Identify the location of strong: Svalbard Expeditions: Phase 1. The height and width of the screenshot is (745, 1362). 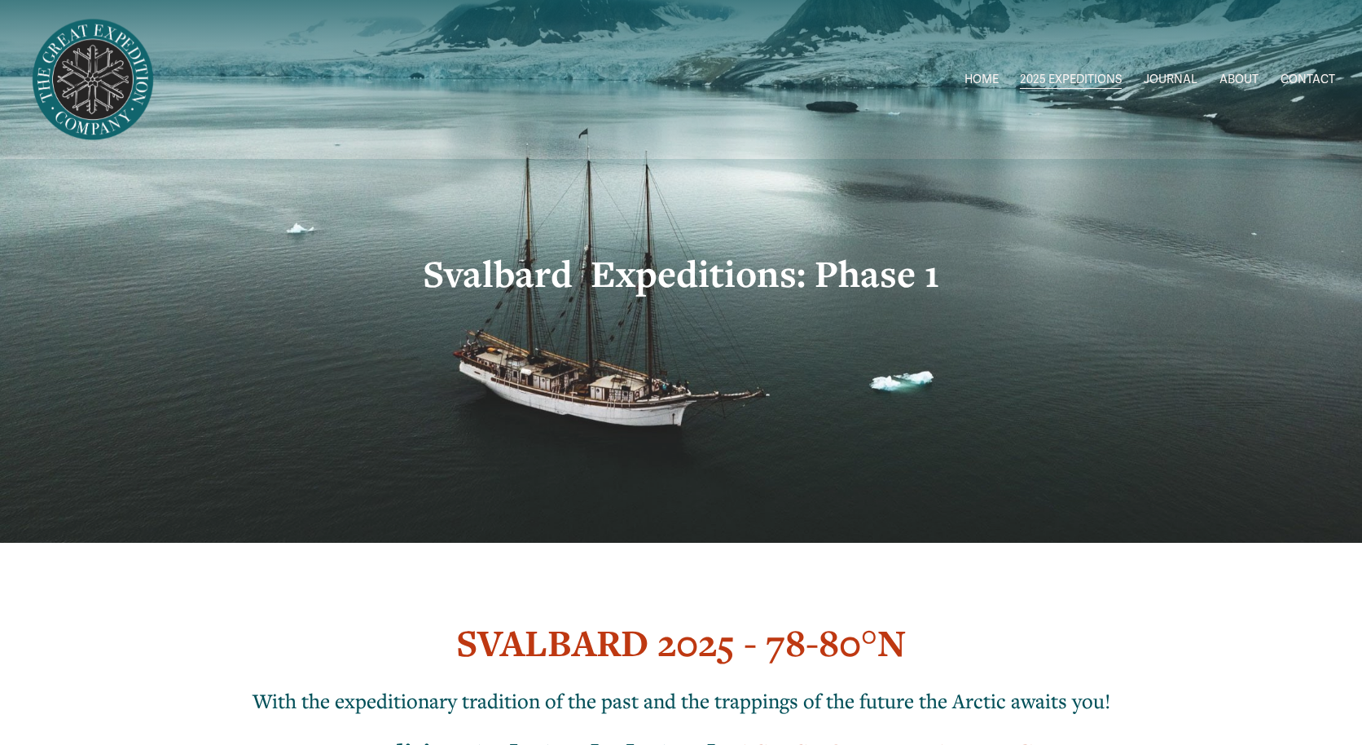
(681, 273).